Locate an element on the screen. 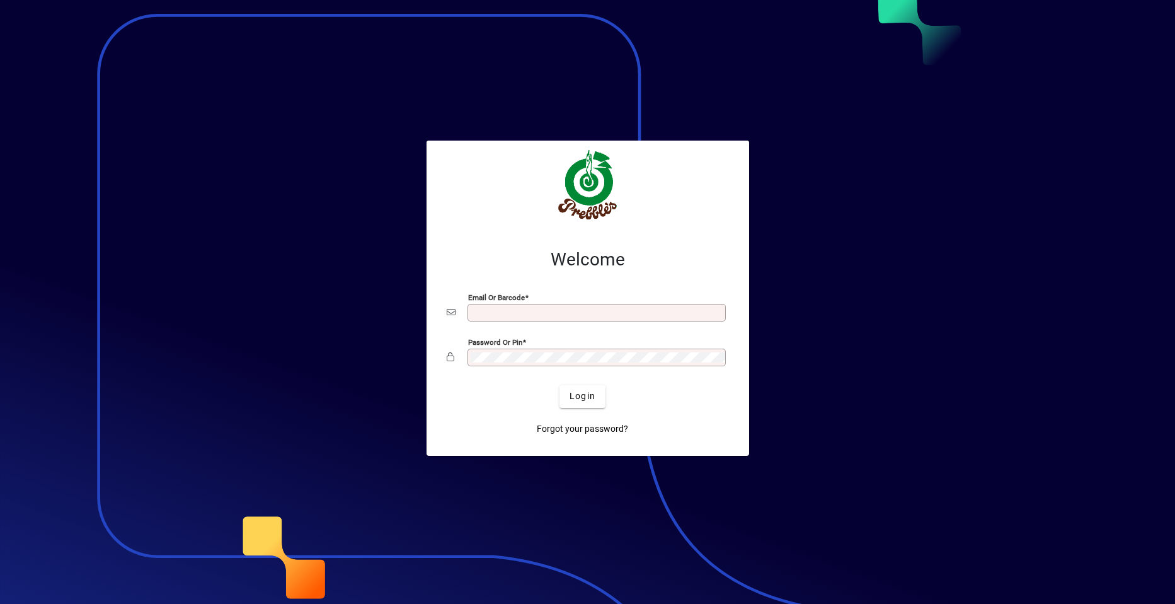  mat-label: Password or Pin is located at coordinates (495, 342).